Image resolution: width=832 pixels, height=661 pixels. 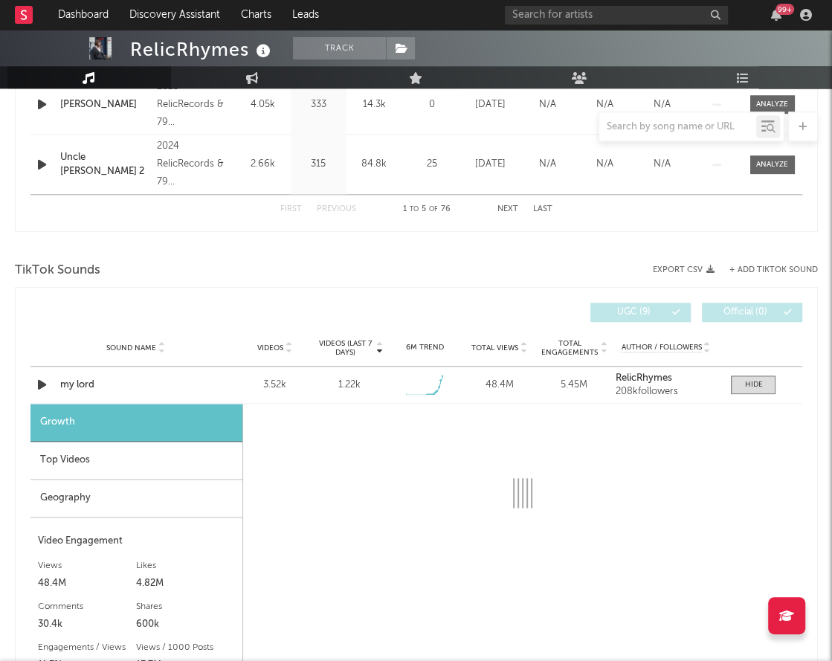 What do you see at coordinates (136, 460) in the screenshot?
I see `div: Top Videos` at bounding box center [136, 460].